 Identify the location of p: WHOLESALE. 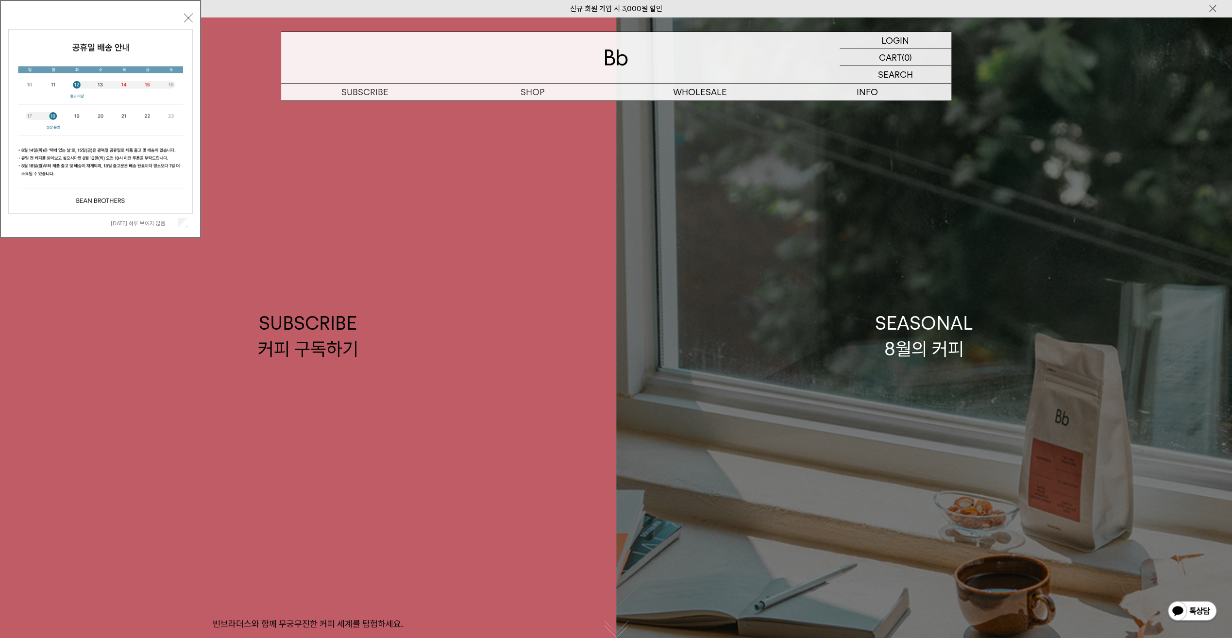
(700, 92).